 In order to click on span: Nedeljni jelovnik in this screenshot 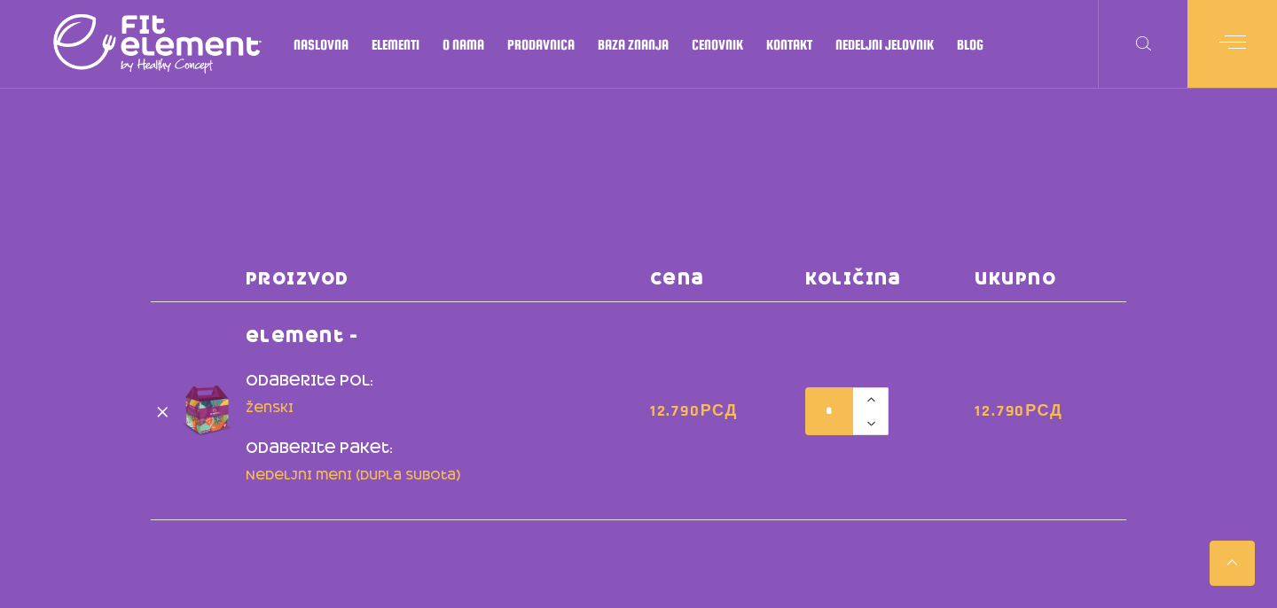, I will do `click(884, 44)`.